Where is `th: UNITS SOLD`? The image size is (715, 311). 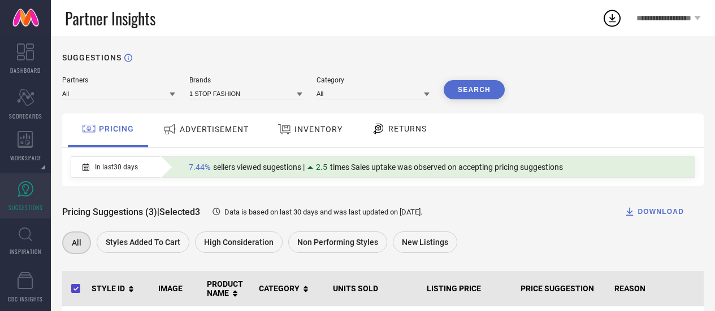
th: UNITS SOLD is located at coordinates (375, 289).